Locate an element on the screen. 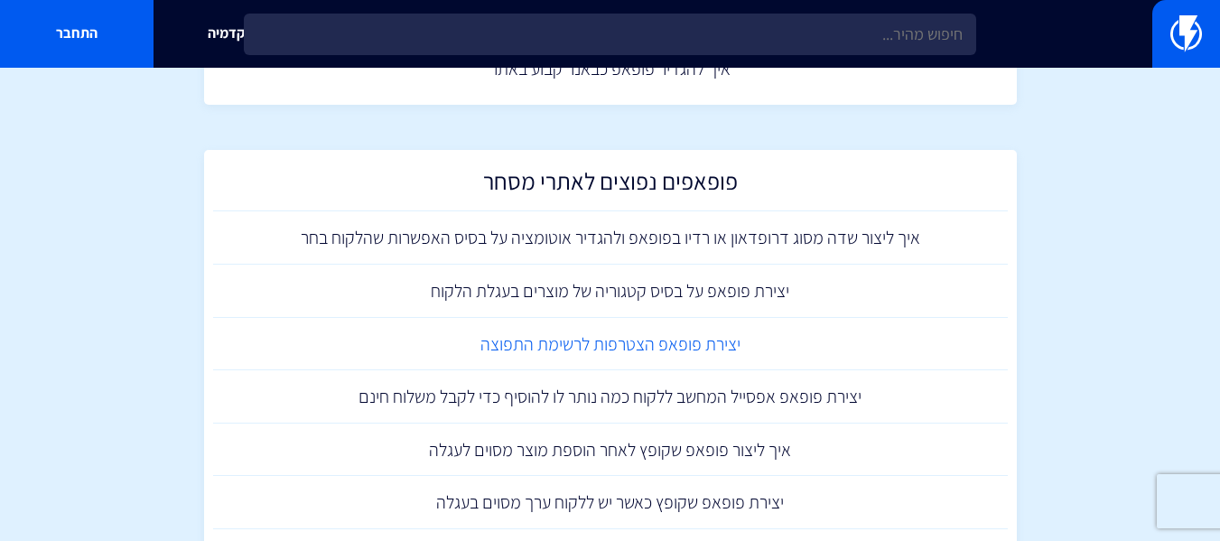 The image size is (1220, 541). h2: פופאפים נפוצים לאתרי מסחר is located at coordinates (610, 185).